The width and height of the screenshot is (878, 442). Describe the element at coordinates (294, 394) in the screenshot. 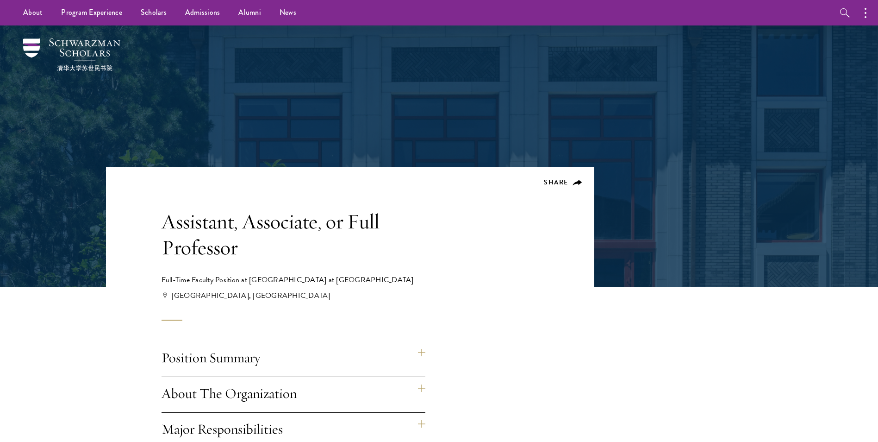

I see `h4: About The Organization` at that location.